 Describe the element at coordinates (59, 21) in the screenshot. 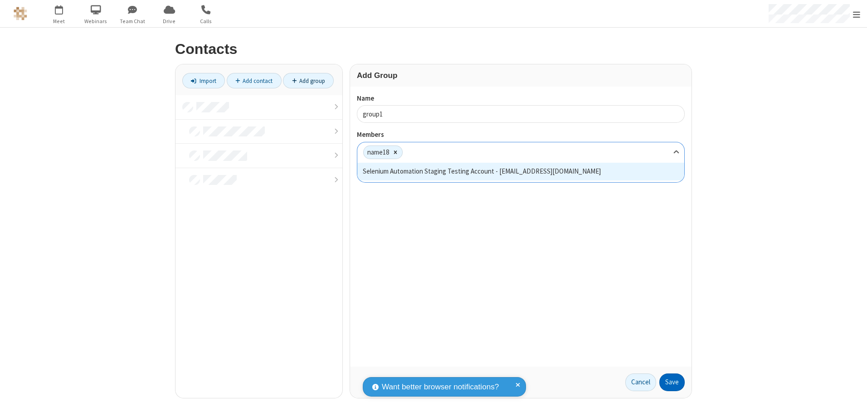

I see `span: Meet` at that location.